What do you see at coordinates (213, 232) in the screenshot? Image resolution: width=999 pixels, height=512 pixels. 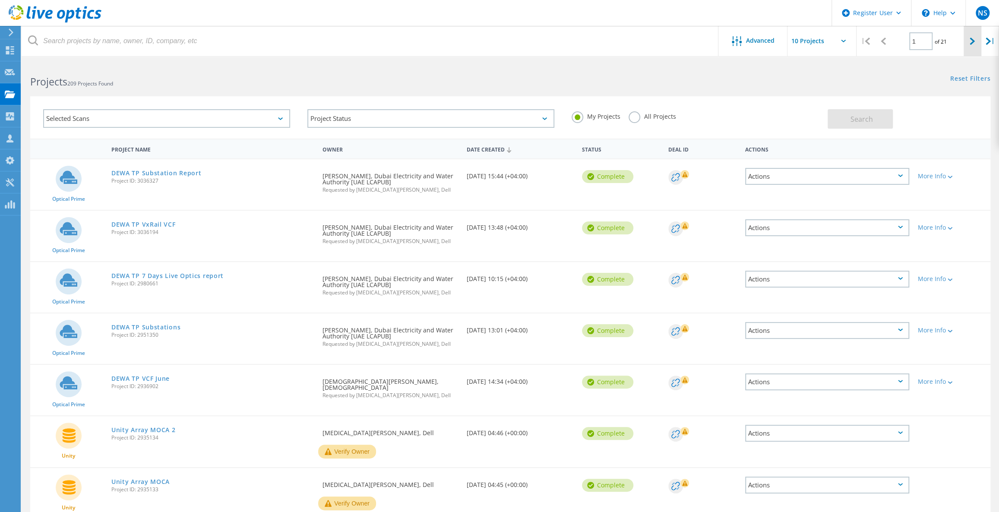 I see `span: Project ID: 3036194` at bounding box center [213, 232].